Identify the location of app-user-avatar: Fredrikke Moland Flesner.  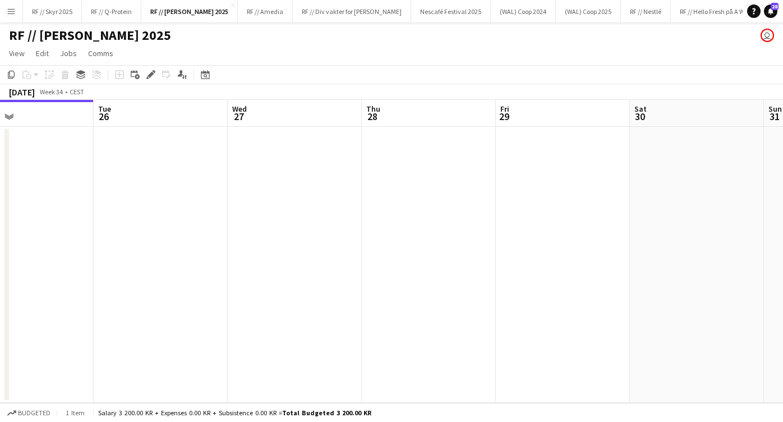
(767, 35).